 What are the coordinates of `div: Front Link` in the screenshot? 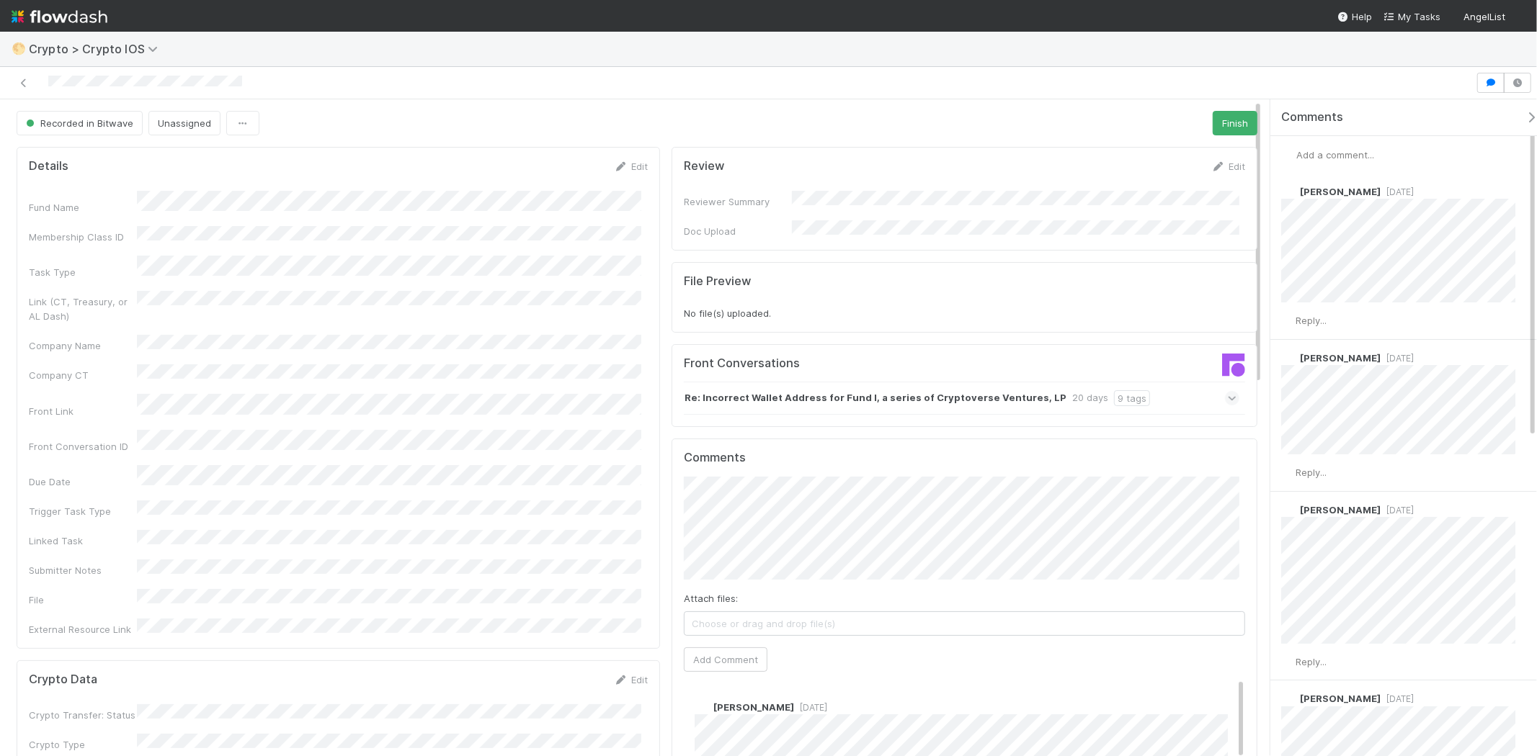 It's located at (83, 411).